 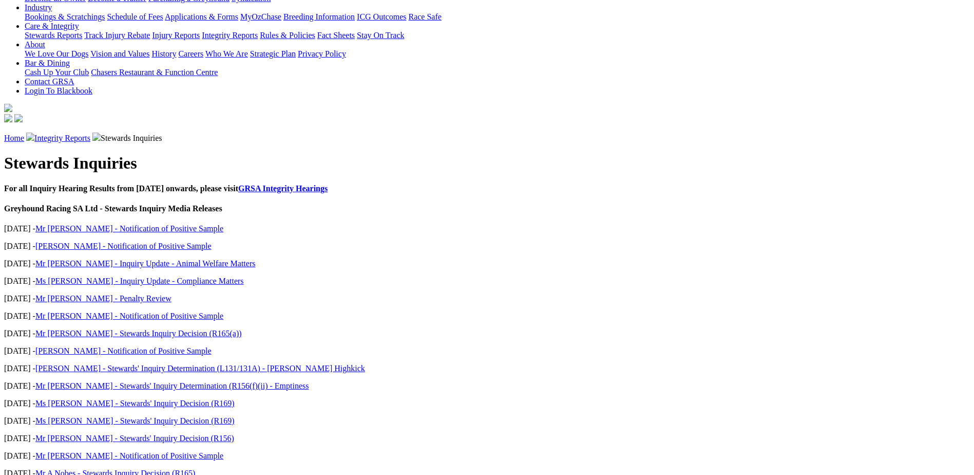 What do you see at coordinates (273, 53) in the screenshot?
I see `a: Strategic Plan` at bounding box center [273, 53].